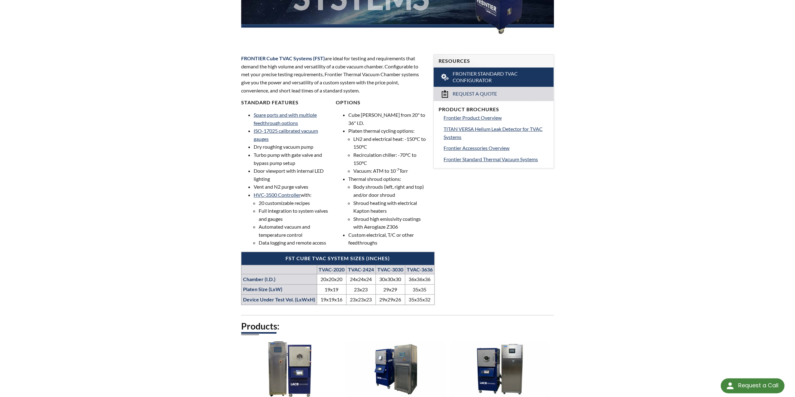 This screenshot has height=397, width=795. What do you see at coordinates (295, 203) in the screenshot?
I see `li: 20 customizable recipes` at bounding box center [295, 203].